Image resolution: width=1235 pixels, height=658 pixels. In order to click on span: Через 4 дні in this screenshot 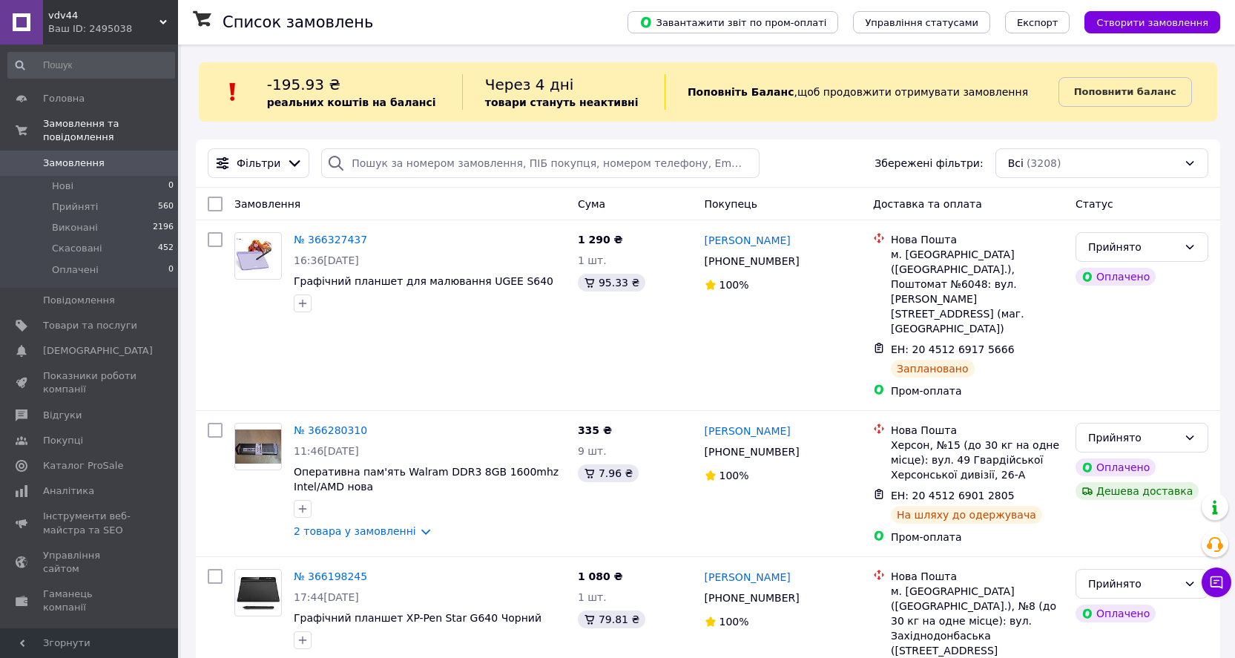, I will do `click(529, 85)`.